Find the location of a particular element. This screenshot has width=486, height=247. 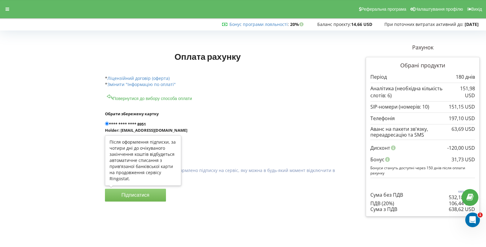

p: SIP-номери (номерів: 10) is located at coordinates (400, 107).